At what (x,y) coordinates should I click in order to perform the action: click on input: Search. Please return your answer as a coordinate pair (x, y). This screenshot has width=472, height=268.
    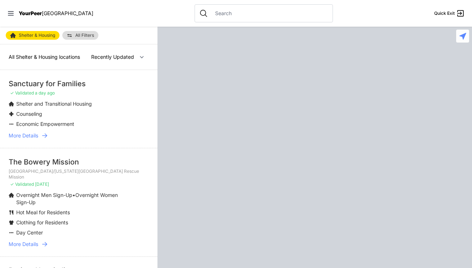
    Looking at the image, I should click on (270, 13).